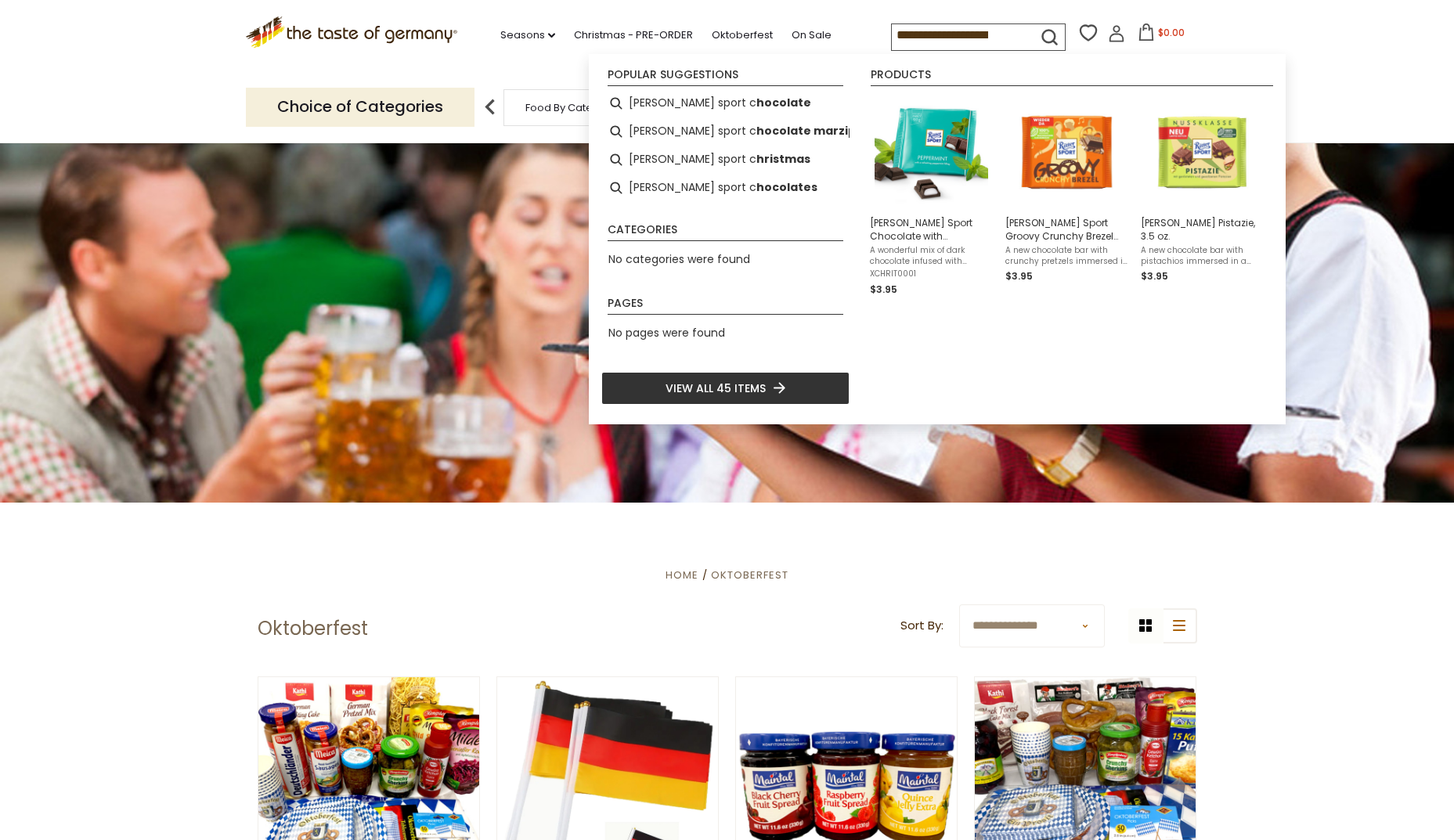 The width and height of the screenshot is (1454, 840). Describe the element at coordinates (312, 628) in the screenshot. I see `h1: Oktoberfest` at that location.